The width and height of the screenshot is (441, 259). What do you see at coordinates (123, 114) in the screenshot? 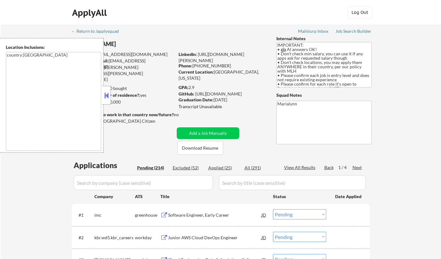
I see `strong: Will need Visa to work in that country now/future?:` at bounding box center [123, 114].